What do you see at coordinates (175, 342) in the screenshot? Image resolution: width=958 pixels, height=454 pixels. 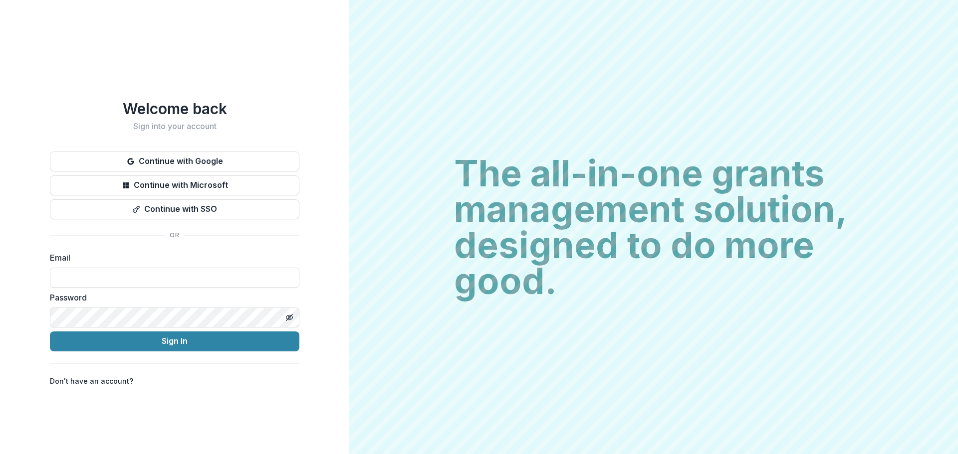 I see `button: Sign In` at bounding box center [175, 342].